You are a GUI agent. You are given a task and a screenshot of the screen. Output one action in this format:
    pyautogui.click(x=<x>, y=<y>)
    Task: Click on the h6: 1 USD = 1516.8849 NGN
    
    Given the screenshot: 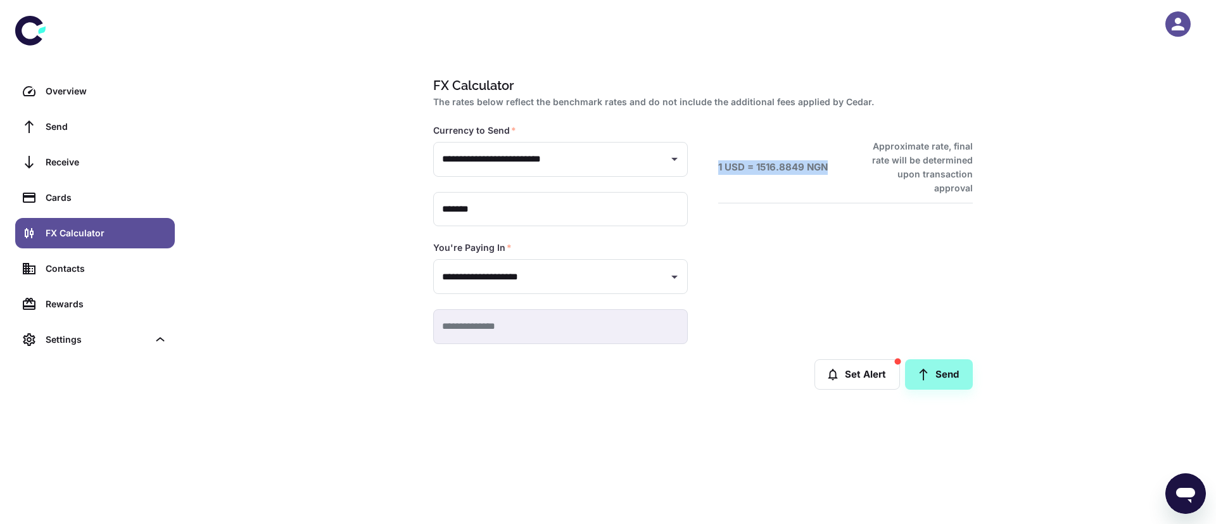 What is the action you would take?
    pyautogui.click(x=773, y=167)
    